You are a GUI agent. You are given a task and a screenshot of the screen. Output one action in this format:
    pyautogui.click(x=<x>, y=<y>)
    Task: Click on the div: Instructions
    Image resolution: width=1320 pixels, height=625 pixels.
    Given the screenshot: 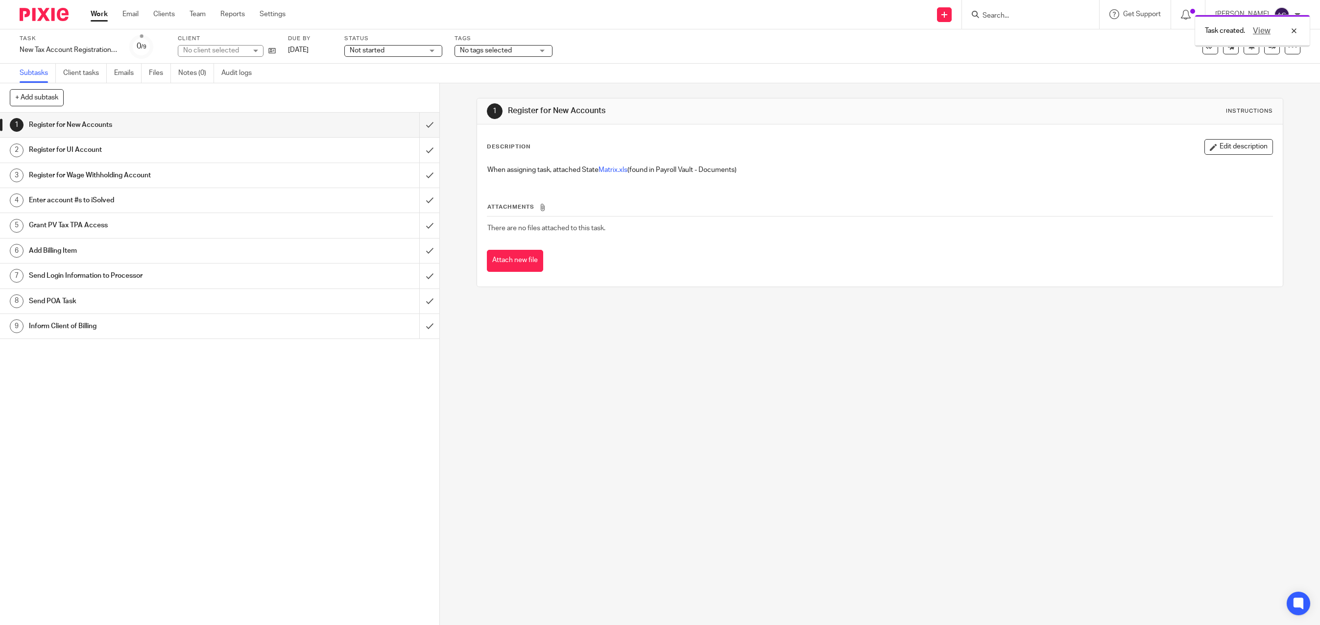 What is the action you would take?
    pyautogui.click(x=1250, y=111)
    